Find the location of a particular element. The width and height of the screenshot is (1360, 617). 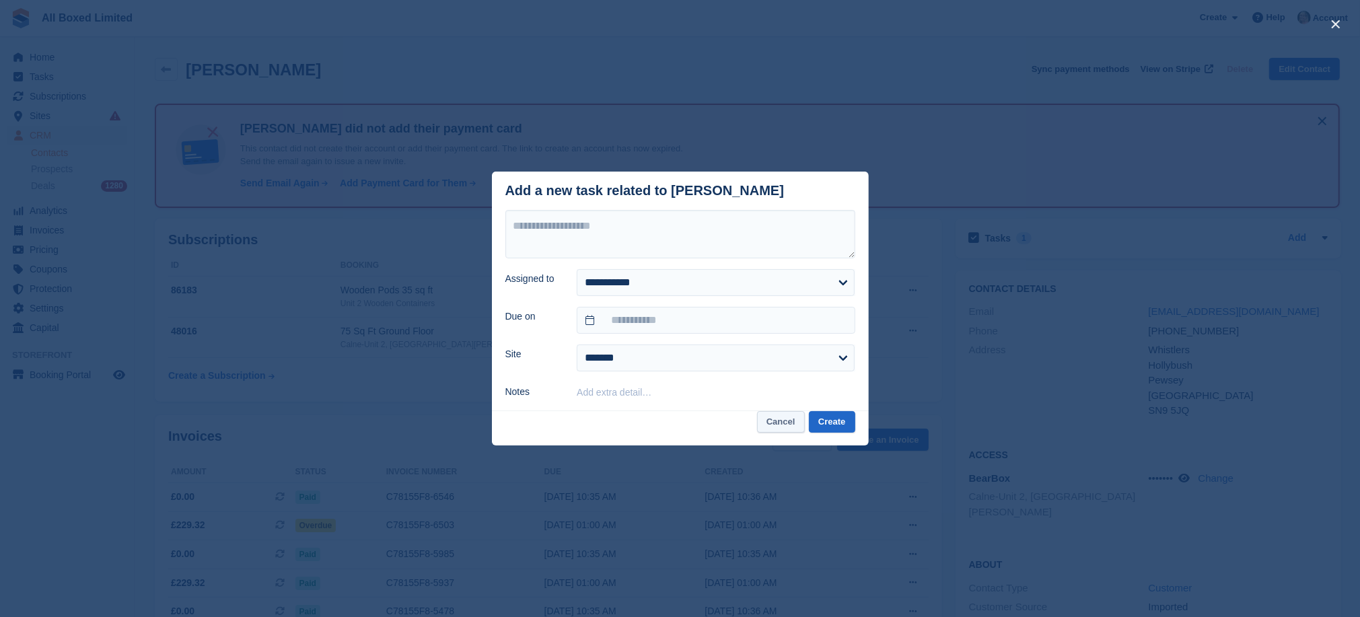

button: Cancel is located at coordinates (780, 422).